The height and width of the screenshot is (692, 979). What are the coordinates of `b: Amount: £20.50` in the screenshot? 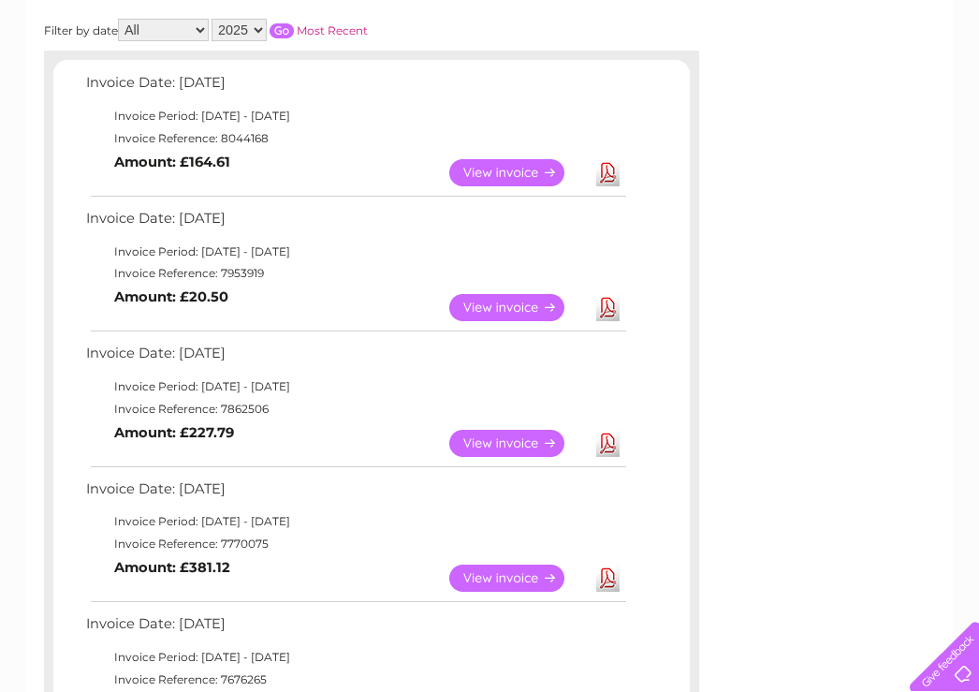 It's located at (171, 297).